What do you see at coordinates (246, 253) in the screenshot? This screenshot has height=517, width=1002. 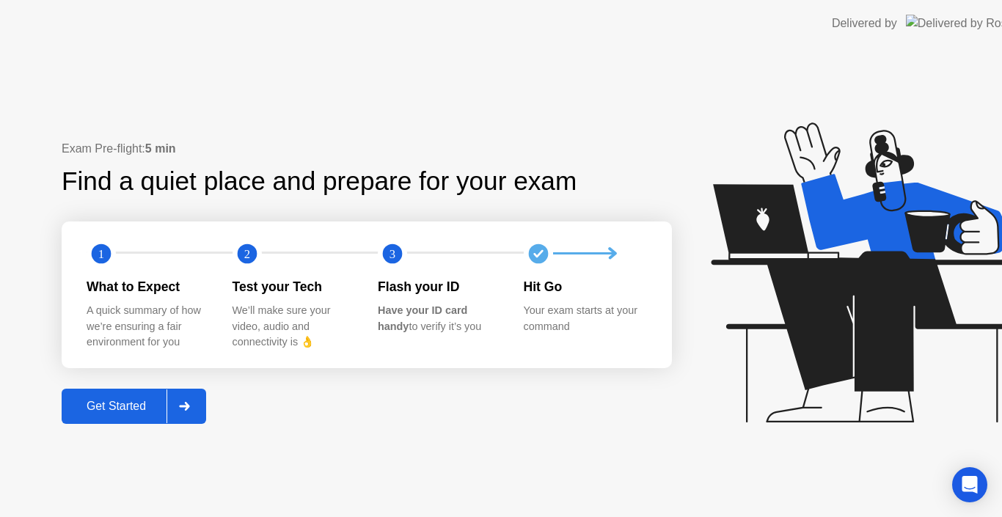 I see `text: 2` at bounding box center [246, 253].